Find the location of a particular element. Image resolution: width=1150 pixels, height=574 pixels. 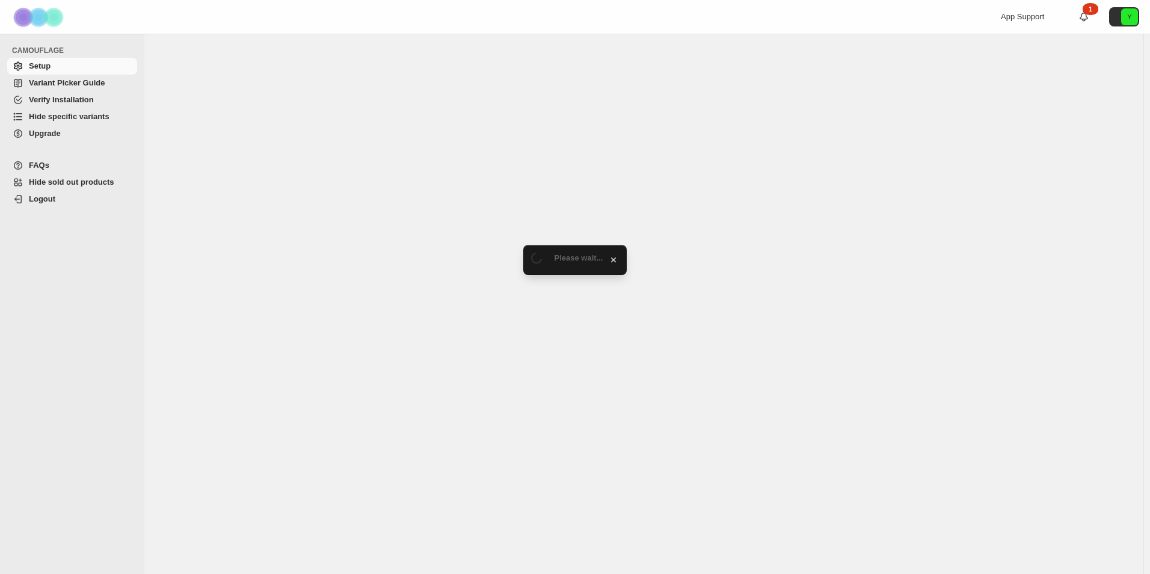

span: Please wait... is located at coordinates (578, 257).